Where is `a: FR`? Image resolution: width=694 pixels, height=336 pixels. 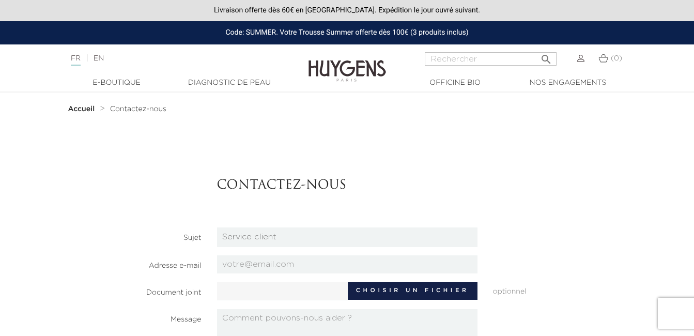 a: FR is located at coordinates (75, 60).